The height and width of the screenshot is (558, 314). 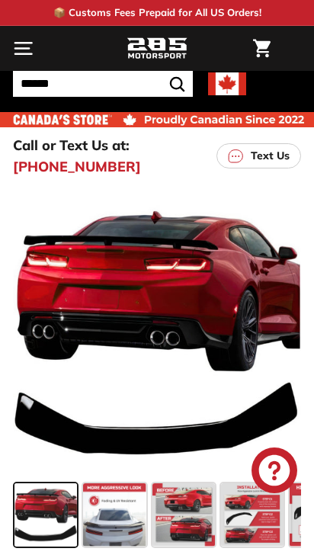 What do you see at coordinates (274, 472) in the screenshot?
I see `inbox-online-store-chat: Shopify online store chat` at bounding box center [274, 472].